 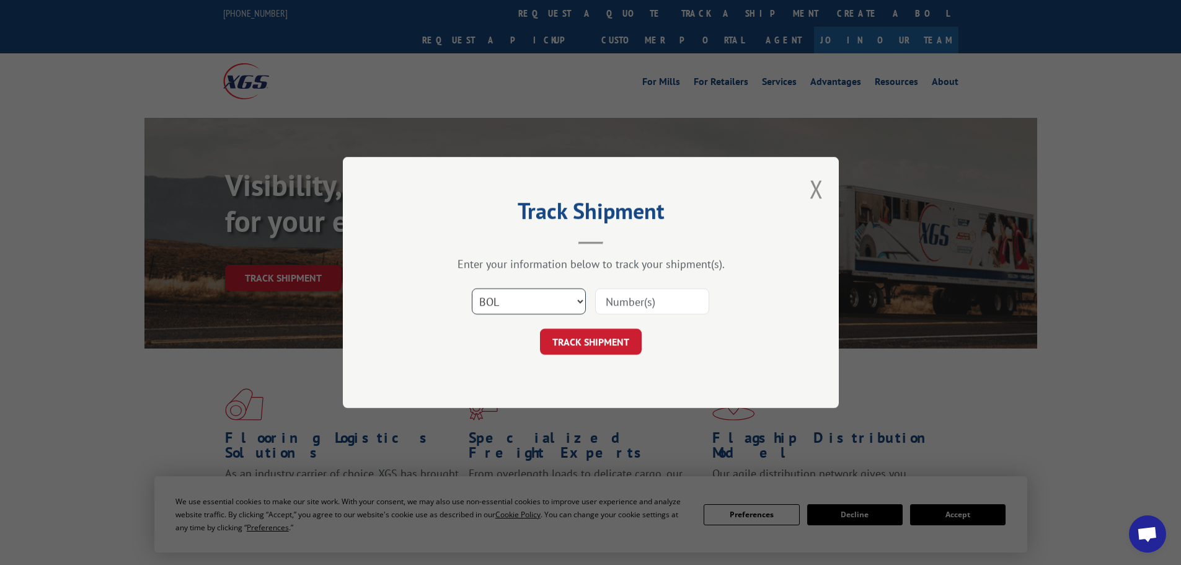 What do you see at coordinates (591, 214) in the screenshot?
I see `h2: Track Shipment` at bounding box center [591, 214].